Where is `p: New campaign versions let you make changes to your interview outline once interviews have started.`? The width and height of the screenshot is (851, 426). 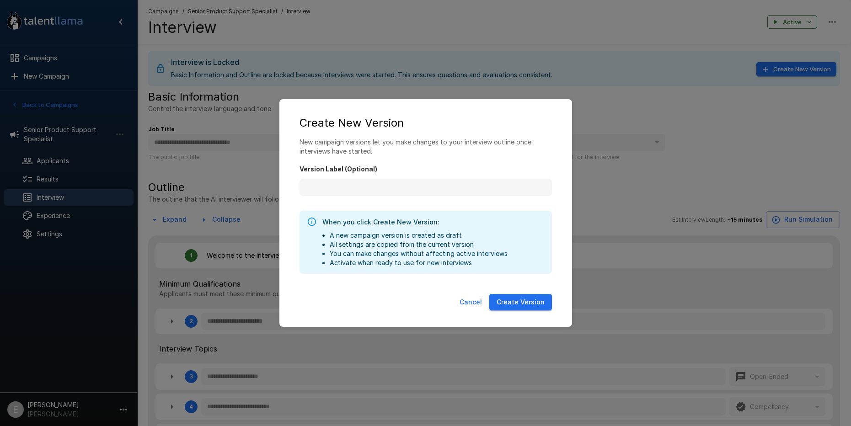
p: New campaign versions let you make changes to your interview outline once interviews have started. is located at coordinates (426, 147).